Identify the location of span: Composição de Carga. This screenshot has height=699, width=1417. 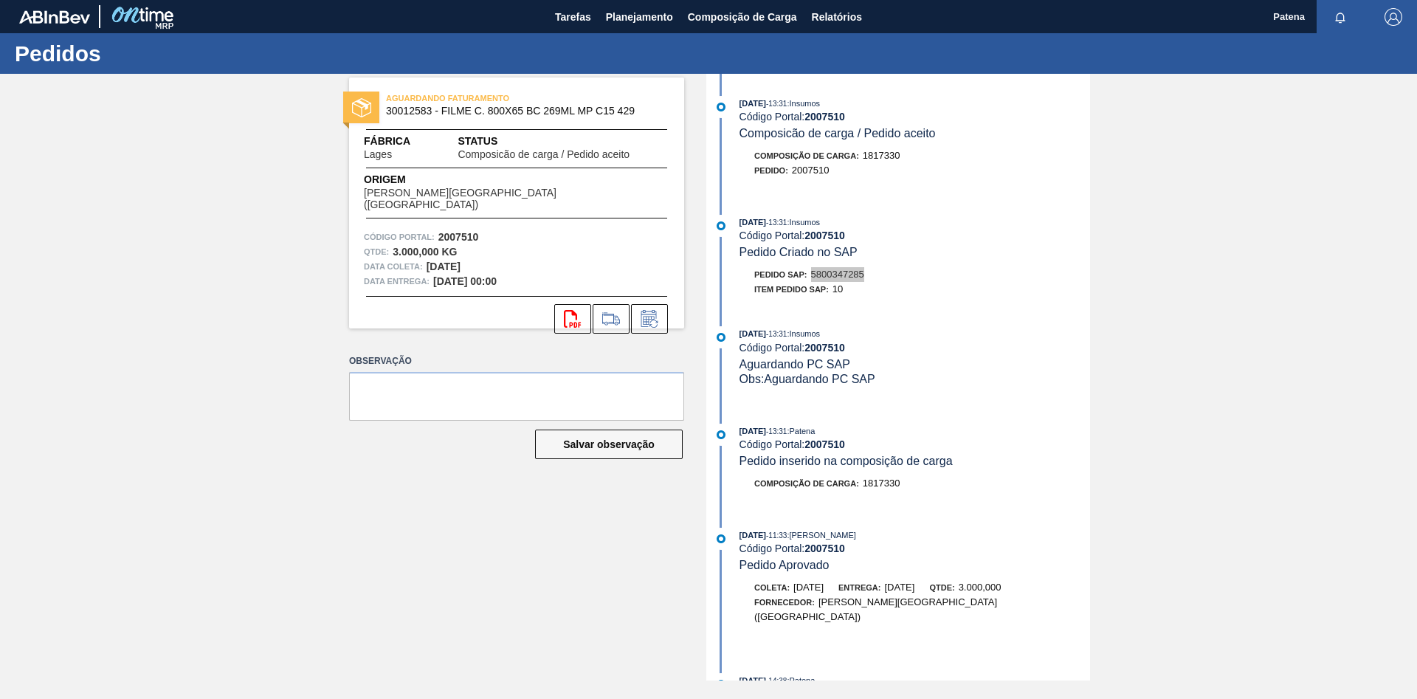
(742, 17).